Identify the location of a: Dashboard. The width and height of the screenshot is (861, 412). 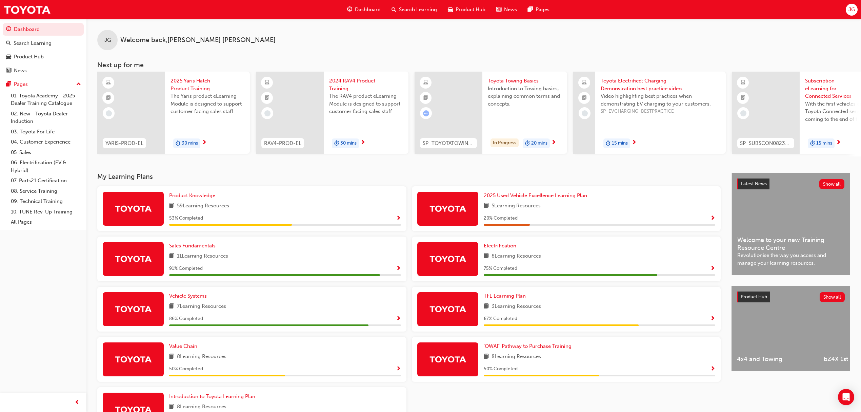
(43, 29).